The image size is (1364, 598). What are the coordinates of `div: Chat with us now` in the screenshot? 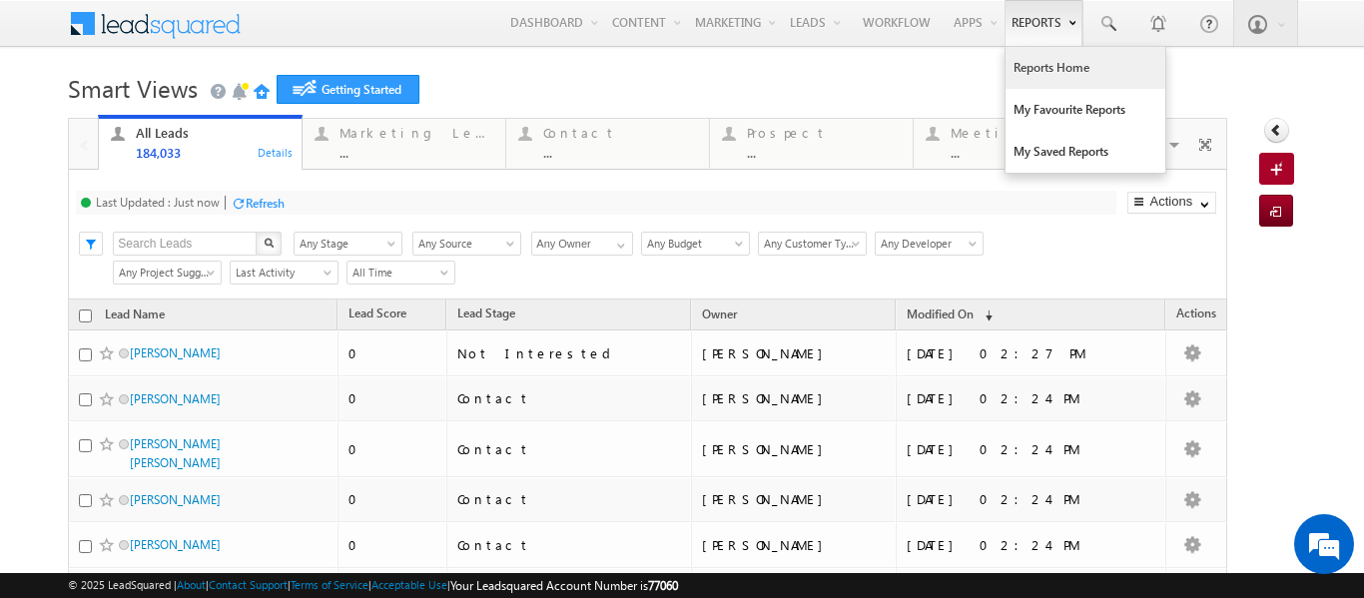 It's located at (220, 118).